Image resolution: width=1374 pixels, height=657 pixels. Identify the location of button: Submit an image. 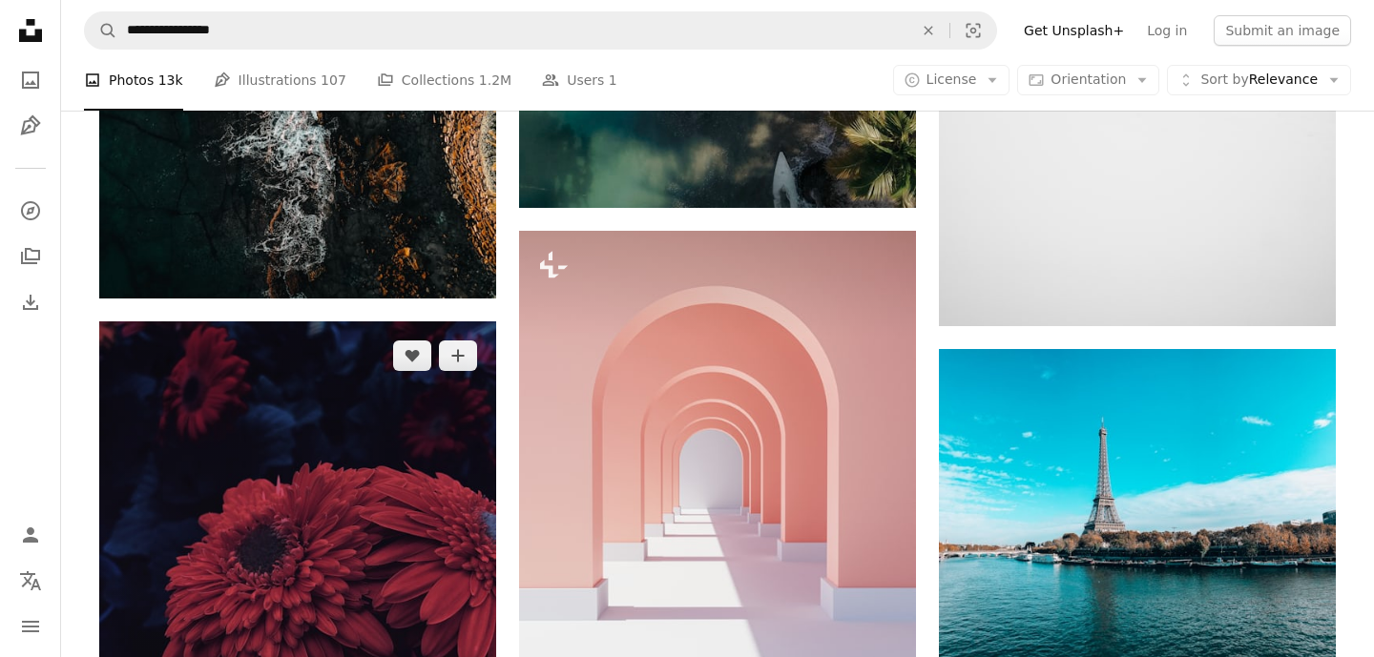
(1282, 31).